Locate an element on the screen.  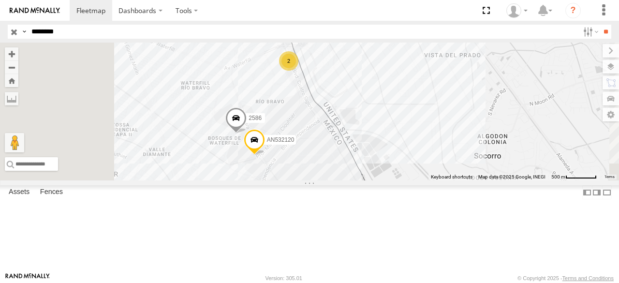
button: Zoom out is located at coordinates (12, 67).